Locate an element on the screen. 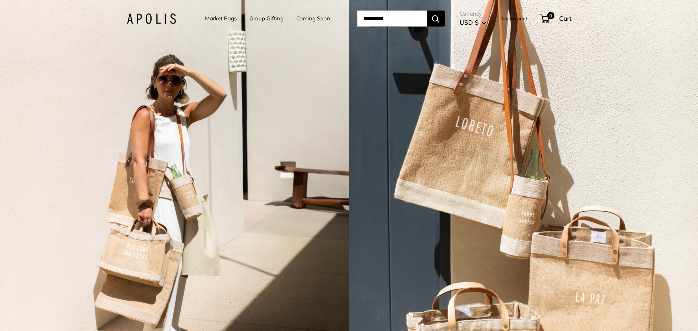 This screenshot has height=331, width=698. button: USD $ is located at coordinates (473, 23).